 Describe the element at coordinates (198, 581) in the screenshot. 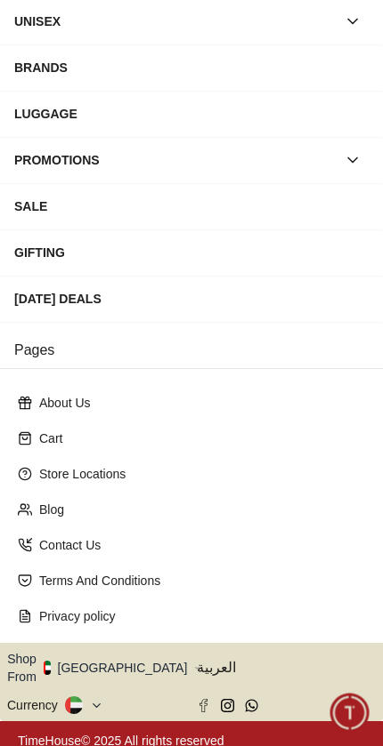

I see `p: Terms And Conditions` at that location.